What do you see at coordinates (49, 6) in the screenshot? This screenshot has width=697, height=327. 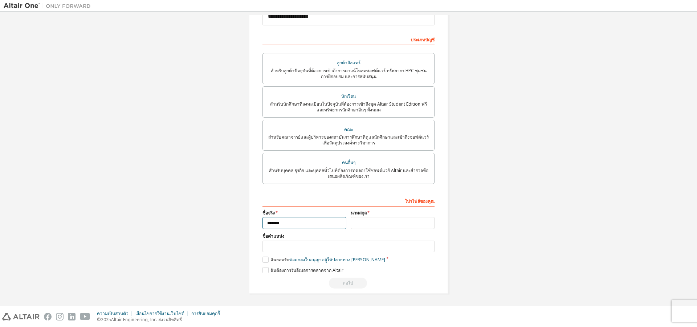 I see `img: อัลแตร์วัน` at bounding box center [49, 6].